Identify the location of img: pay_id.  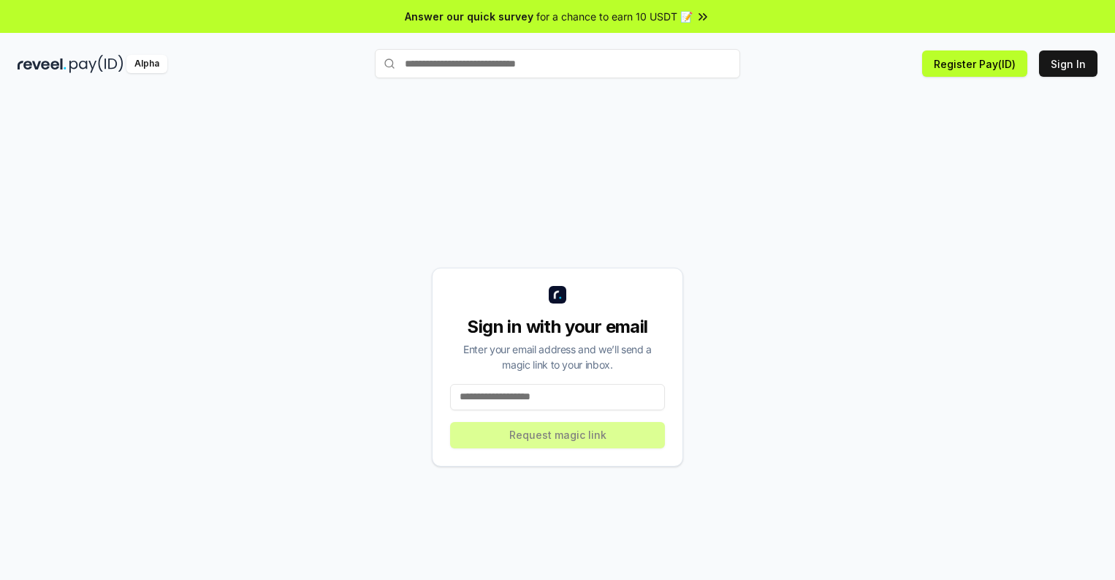
(96, 64).